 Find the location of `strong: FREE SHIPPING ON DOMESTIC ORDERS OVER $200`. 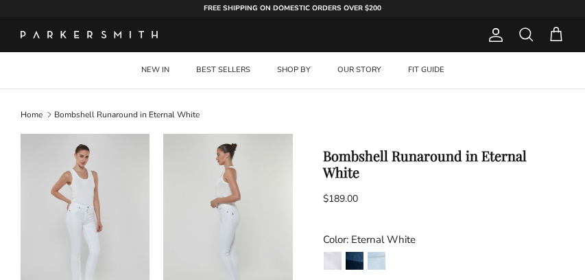

strong: FREE SHIPPING ON DOMESTIC ORDERS OVER $200 is located at coordinates (292, 8).